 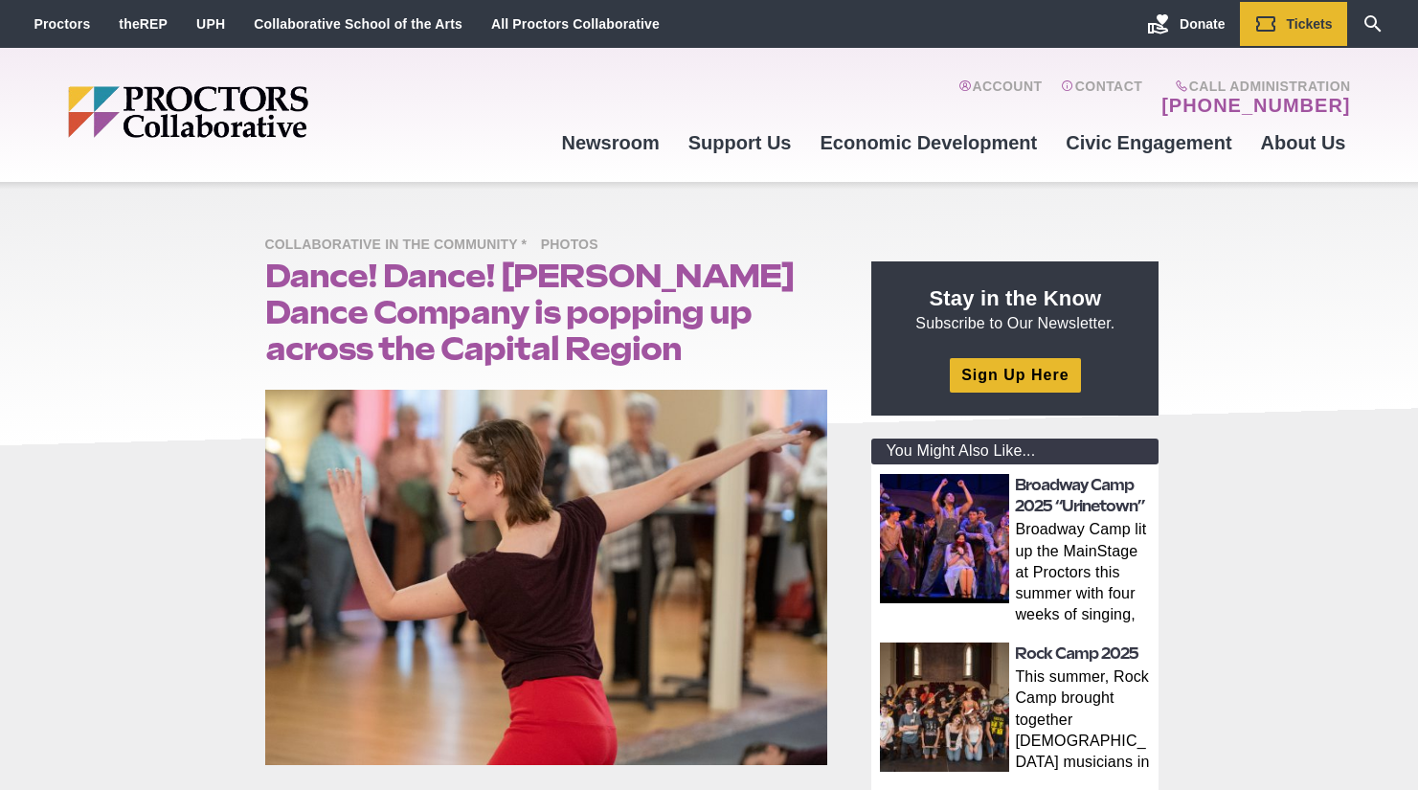 What do you see at coordinates (740, 143) in the screenshot?
I see `a: Support Us` at bounding box center [740, 143].